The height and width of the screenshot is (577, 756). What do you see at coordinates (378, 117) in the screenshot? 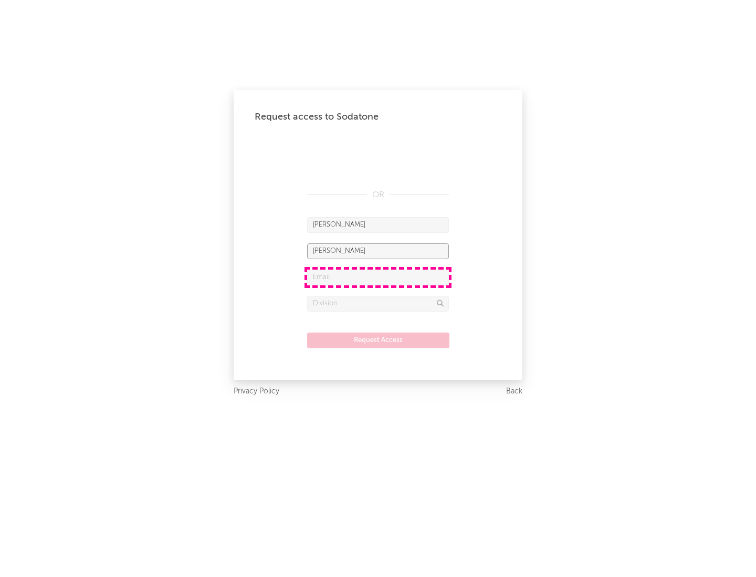
I see `div: Request access to Sodatone` at bounding box center [378, 117].